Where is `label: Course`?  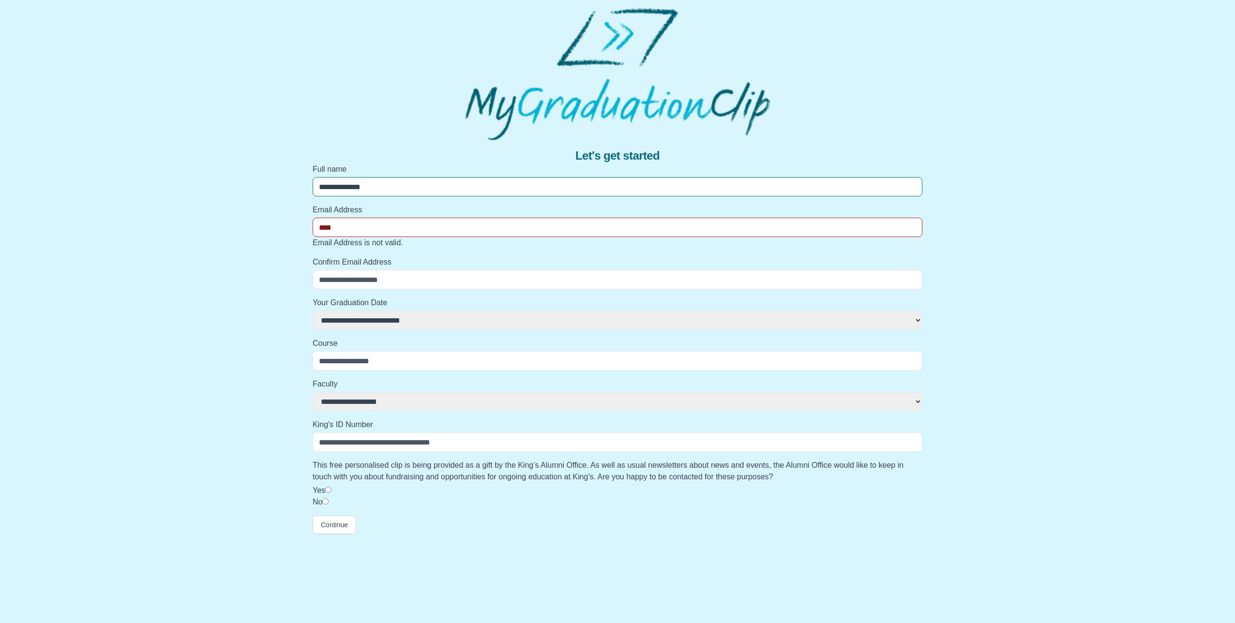
label: Course is located at coordinates (617, 344).